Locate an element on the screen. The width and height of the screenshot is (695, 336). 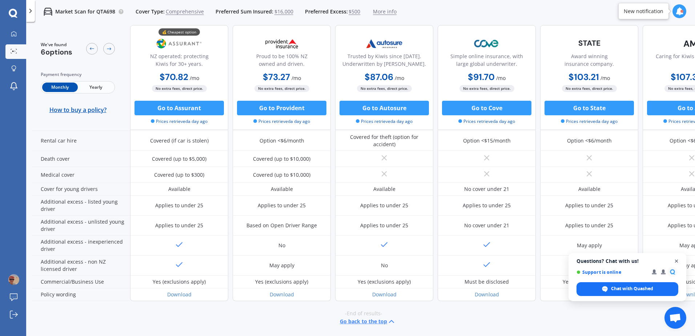
span: Monthly is located at coordinates (60, 87).